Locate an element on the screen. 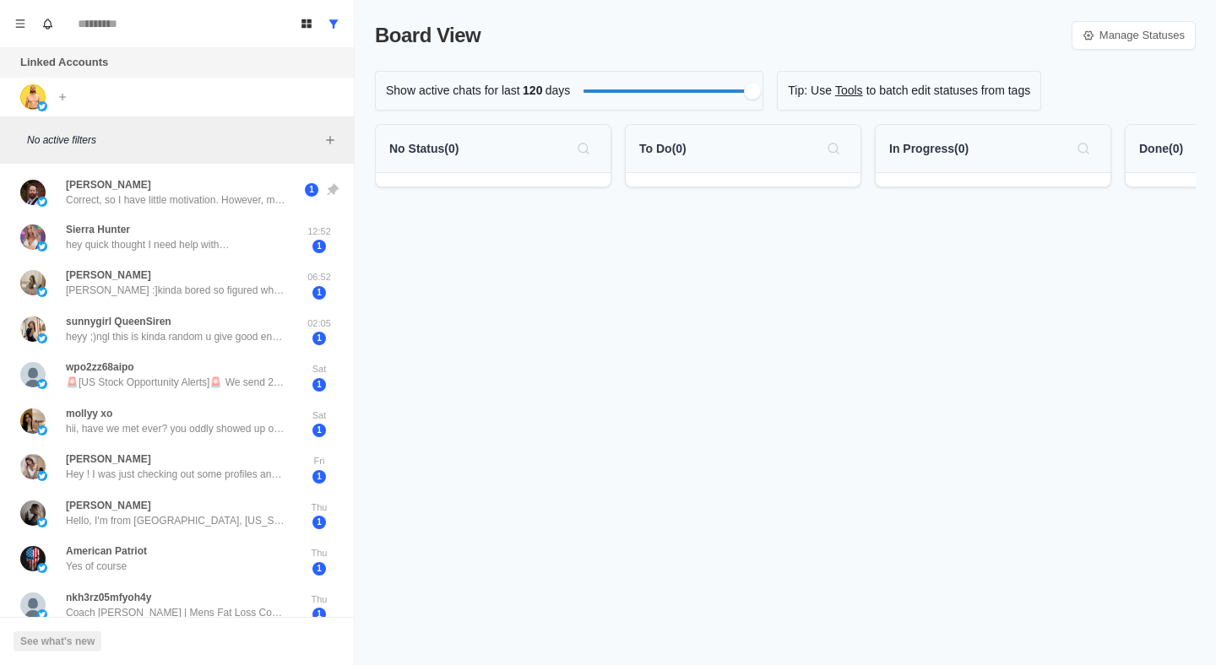  p: No Status ( 0 ) is located at coordinates (424, 149).